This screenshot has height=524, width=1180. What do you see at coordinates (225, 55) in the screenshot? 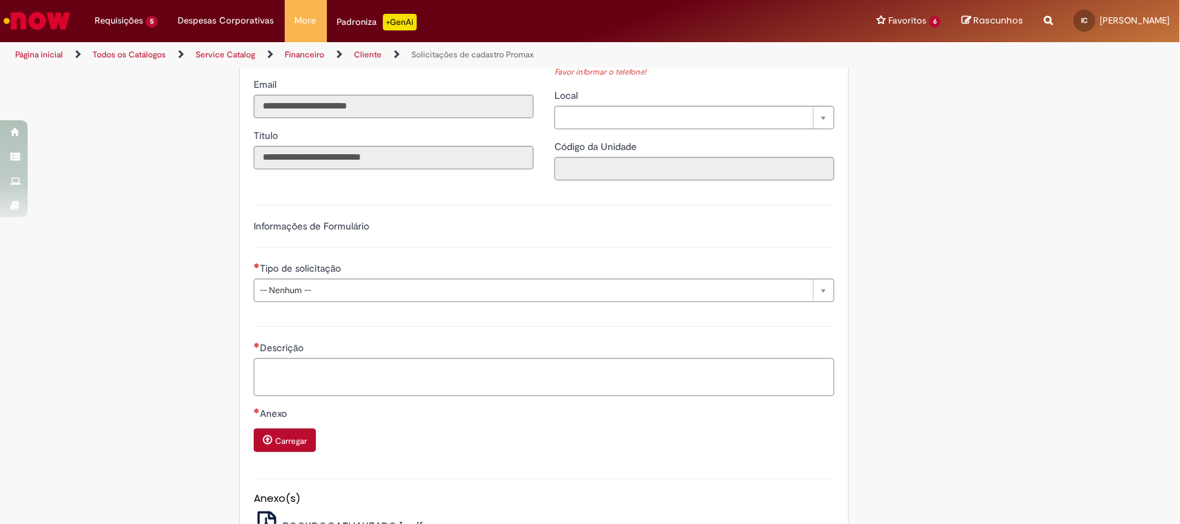
I see `a: Service Catalog` at bounding box center [225, 55].